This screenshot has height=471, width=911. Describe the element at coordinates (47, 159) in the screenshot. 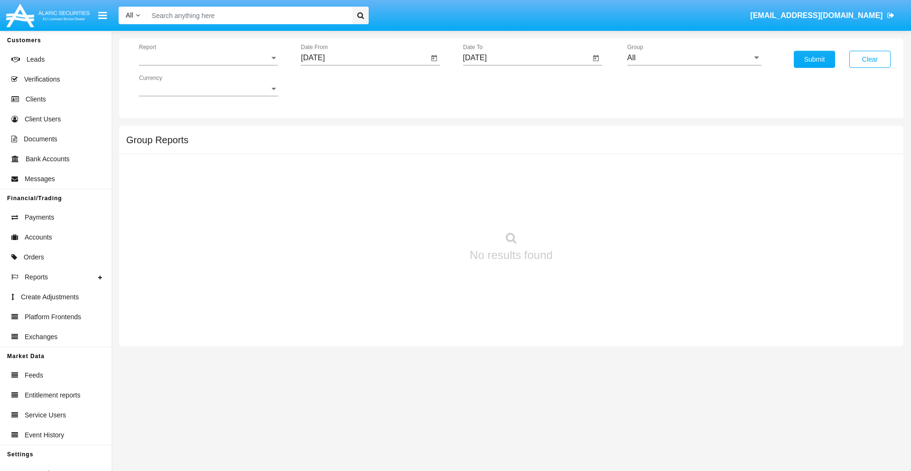

I see `span: Bank Accounts` at that location.